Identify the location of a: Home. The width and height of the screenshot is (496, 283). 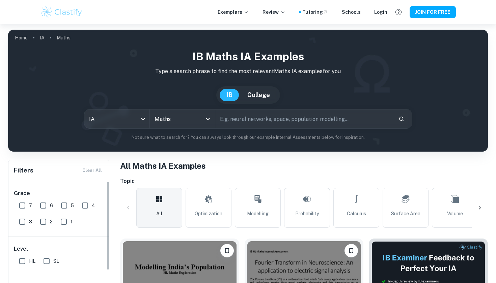
(21, 38).